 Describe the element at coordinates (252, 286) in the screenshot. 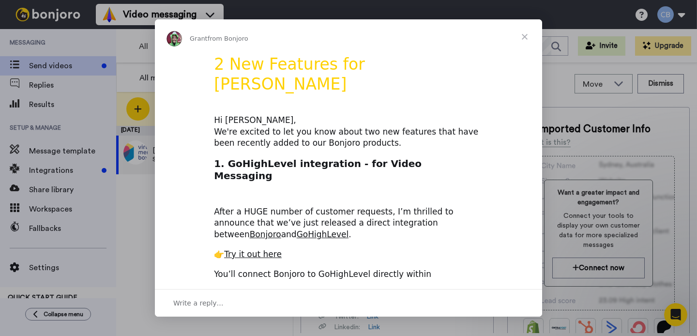

I see `b: Workflows` at that location.